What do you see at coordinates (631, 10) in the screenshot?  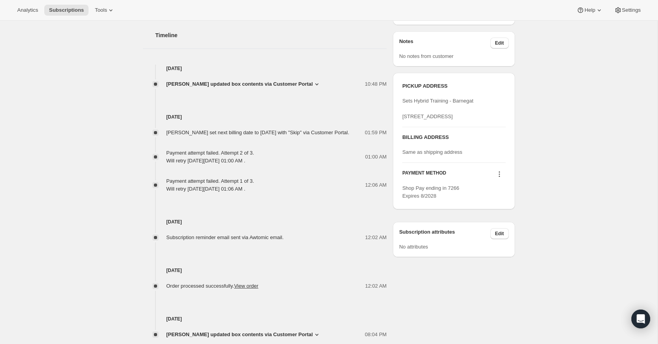 I see `span: Settings` at bounding box center [631, 10].